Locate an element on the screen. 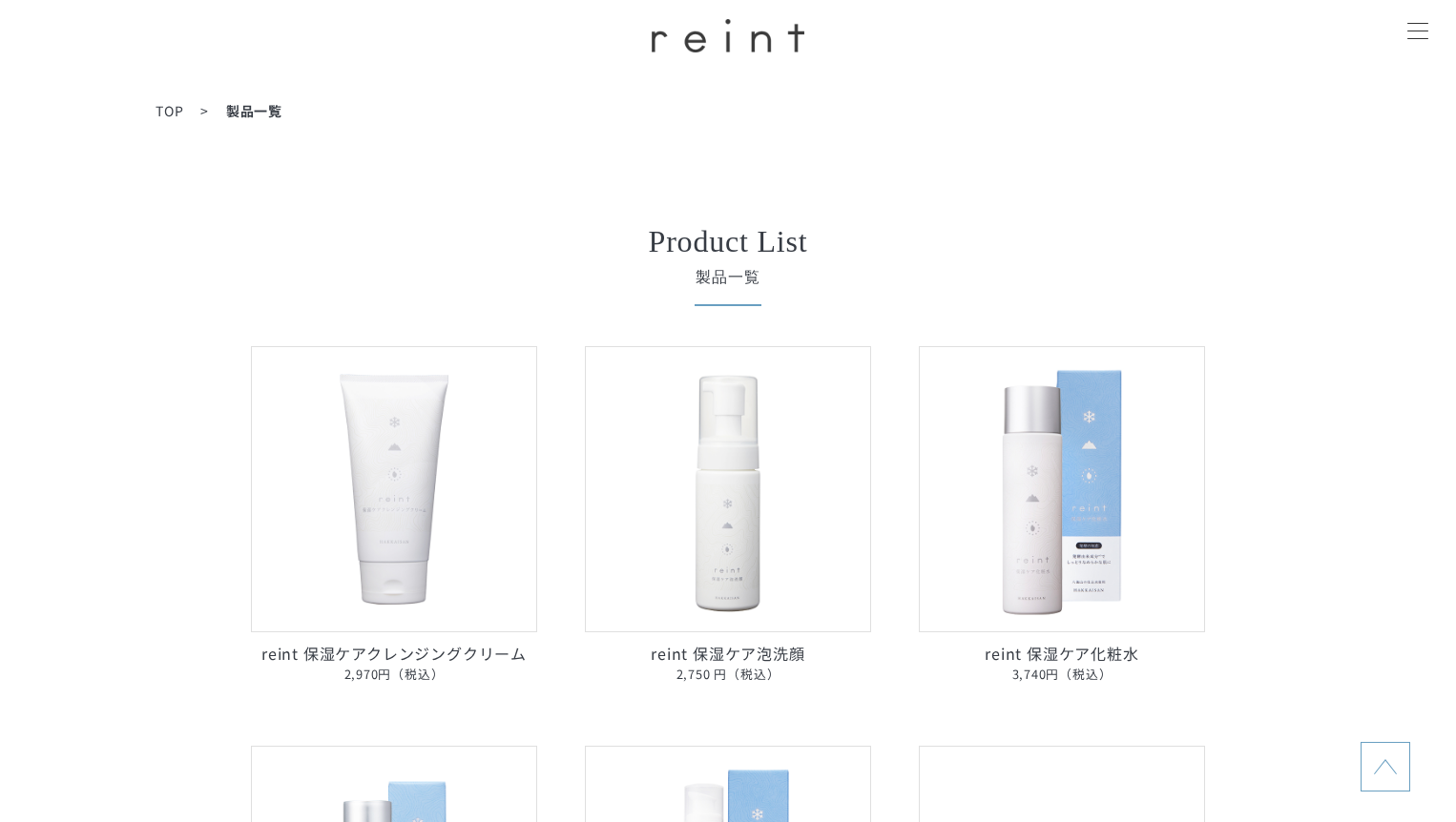 The width and height of the screenshot is (1456, 822). img: ロゴ is located at coordinates (728, 36).